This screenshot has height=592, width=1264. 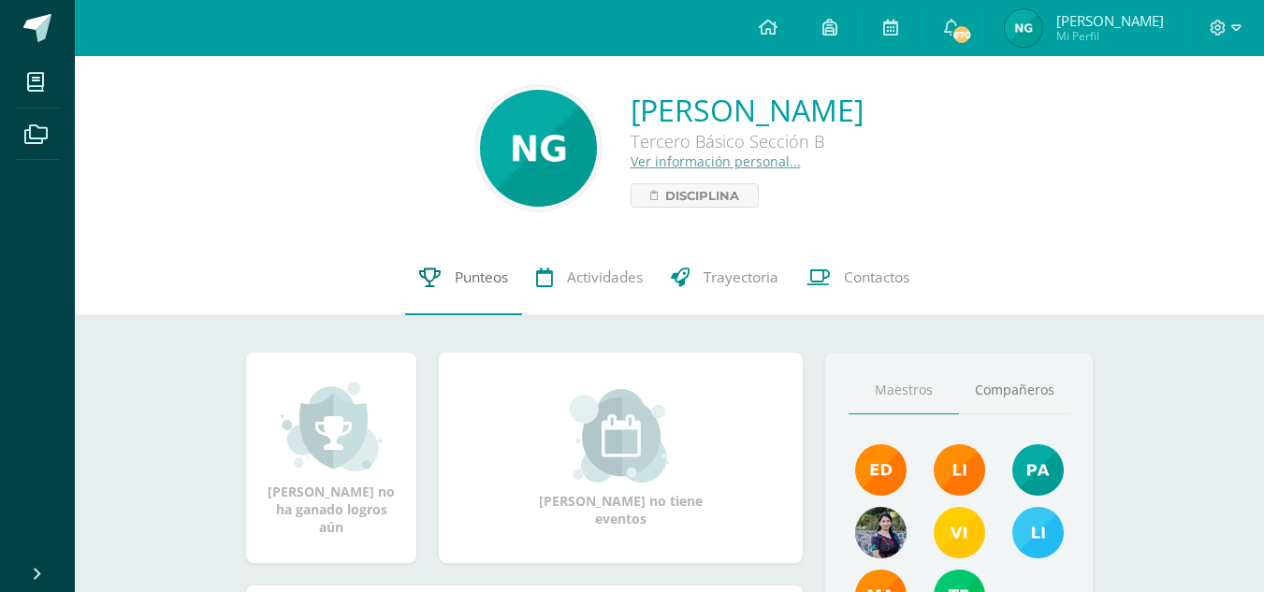 I want to click on img: f40e456500941b1b33f0807dd74ea5cf.png, so click(x=880, y=470).